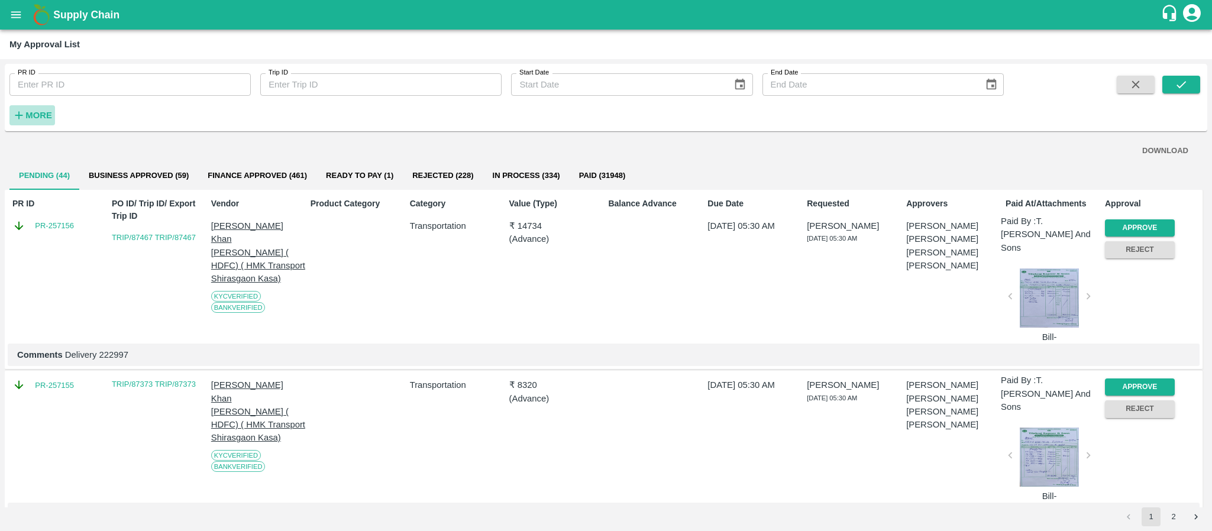  What do you see at coordinates (557, 385) in the screenshot?
I see `p: ₹ 8320` at bounding box center [557, 385].